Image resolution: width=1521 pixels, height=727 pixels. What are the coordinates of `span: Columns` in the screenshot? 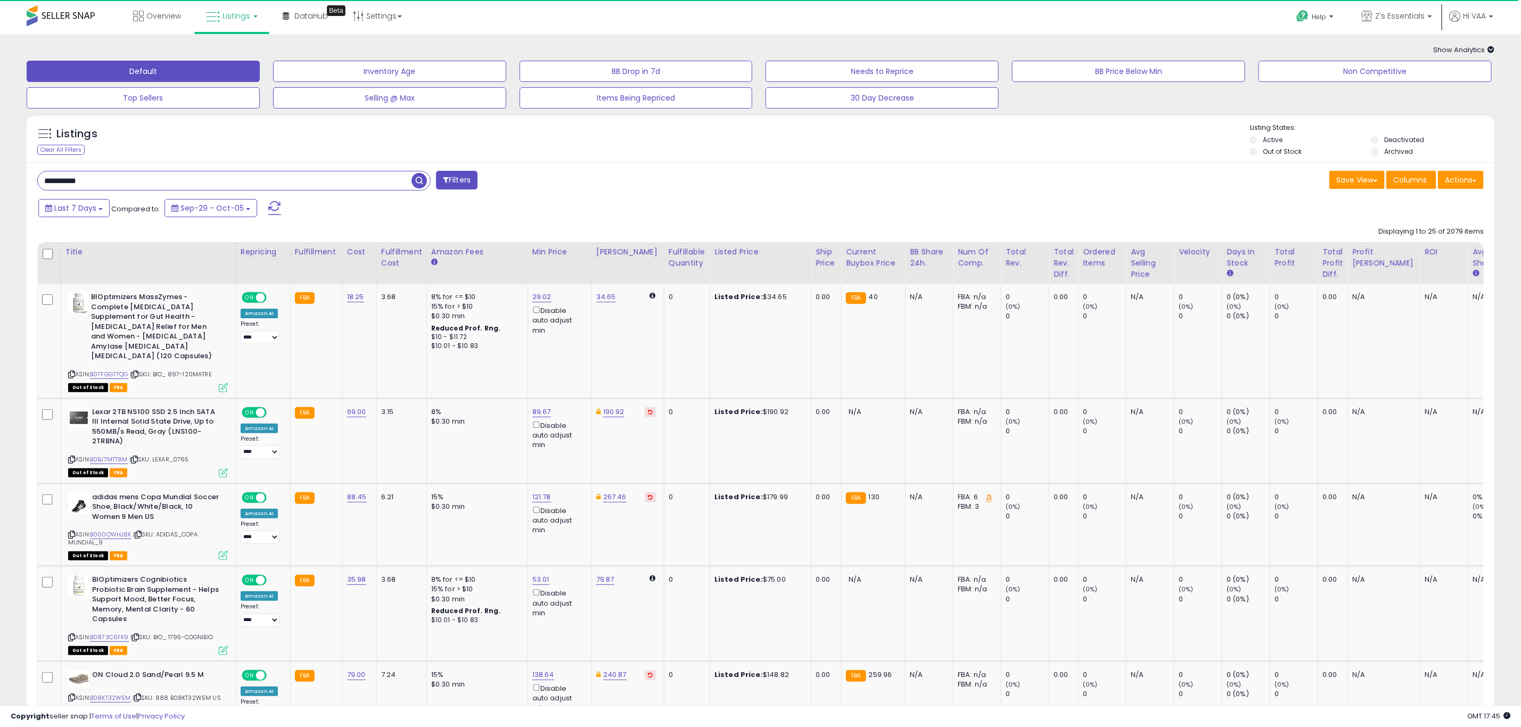 It's located at (1410, 180).